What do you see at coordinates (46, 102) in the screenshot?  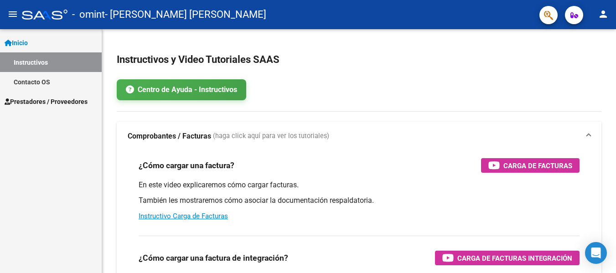 I see `span: Prestadores / Proveedores` at bounding box center [46, 102].